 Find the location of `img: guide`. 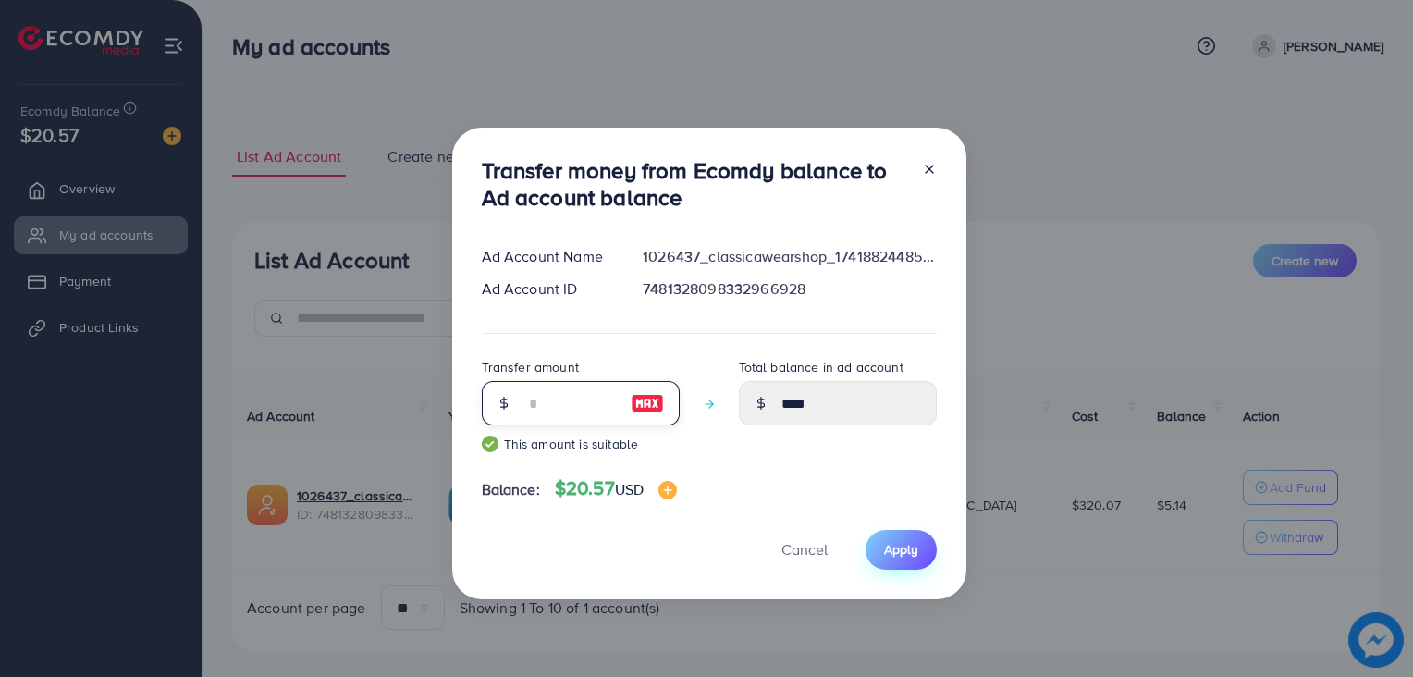

img: guide is located at coordinates (490, 444).